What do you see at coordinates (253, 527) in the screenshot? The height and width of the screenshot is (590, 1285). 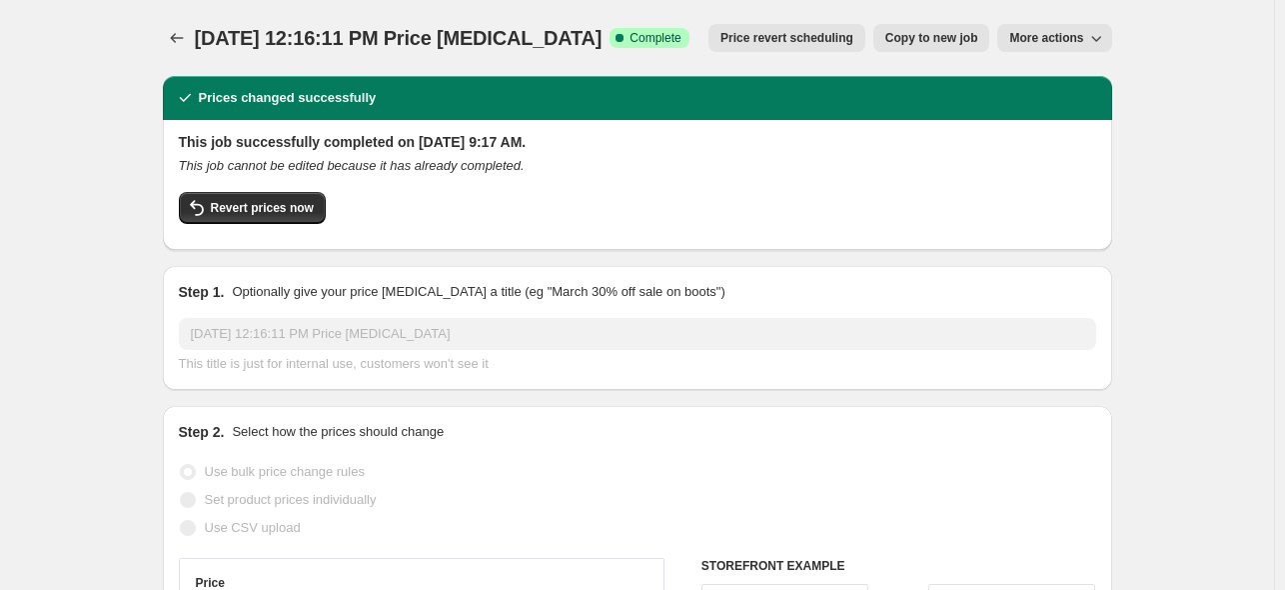 I see `span: Use CSV upload` at bounding box center [253, 527].